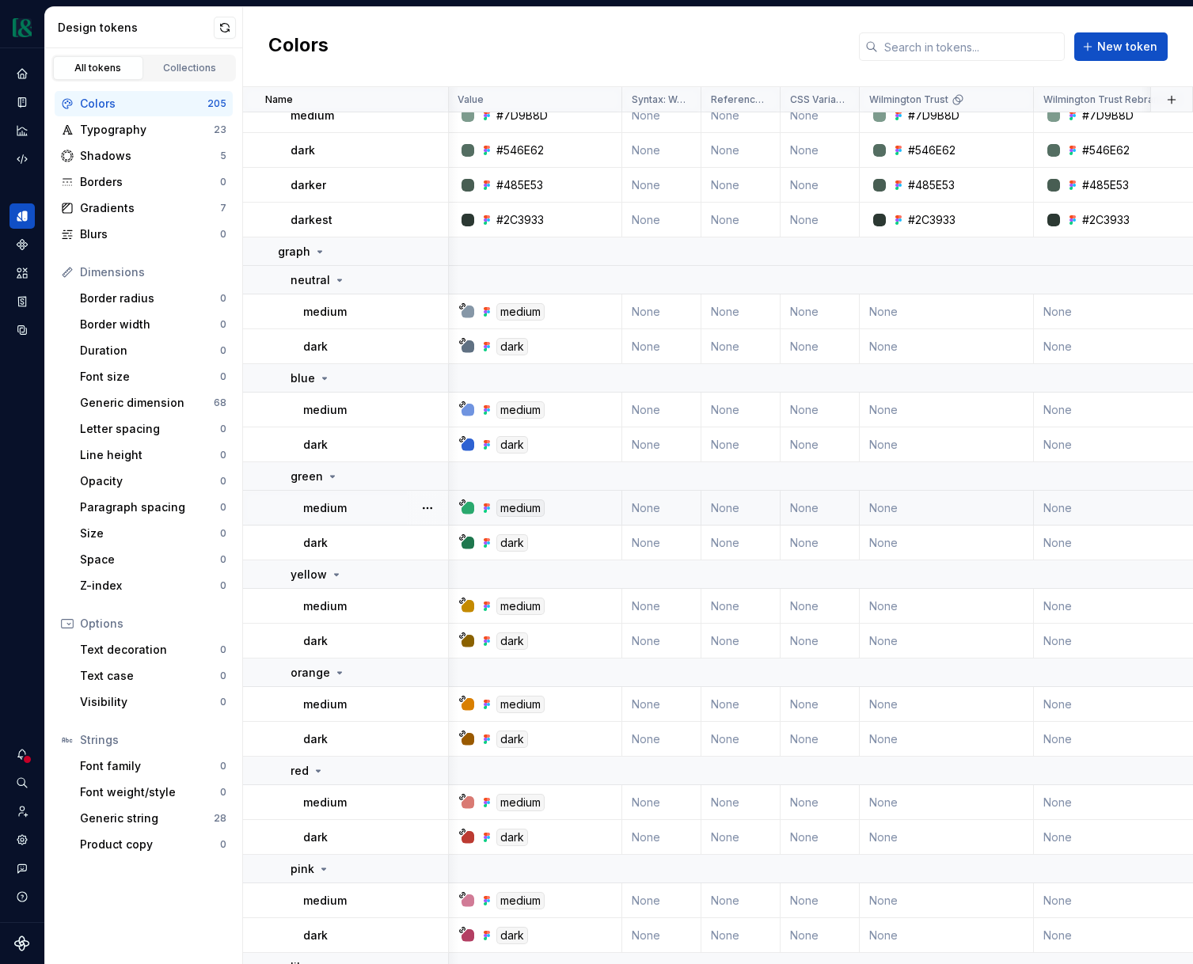 Image resolution: width=1193 pixels, height=964 pixels. Describe the element at coordinates (217, 104) in the screenshot. I see `div: 205` at that location.